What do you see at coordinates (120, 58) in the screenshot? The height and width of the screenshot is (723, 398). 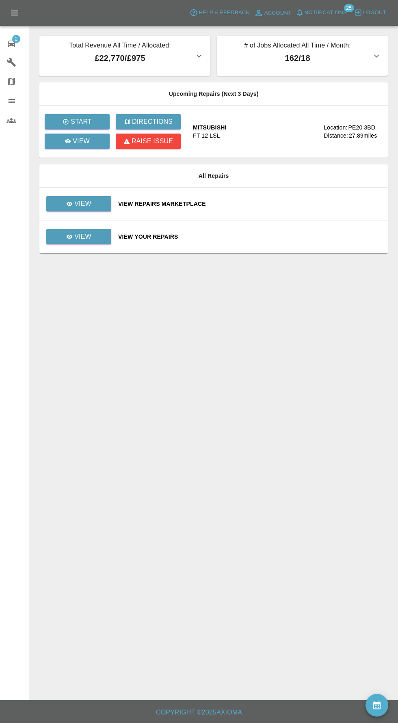 I see `p: £22,770 / £975` at bounding box center [120, 58].